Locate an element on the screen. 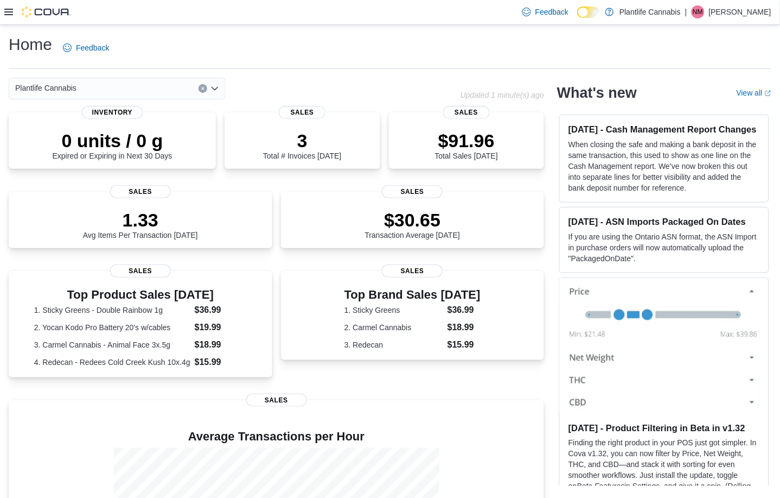  svg: External link is located at coordinates (769, 93).